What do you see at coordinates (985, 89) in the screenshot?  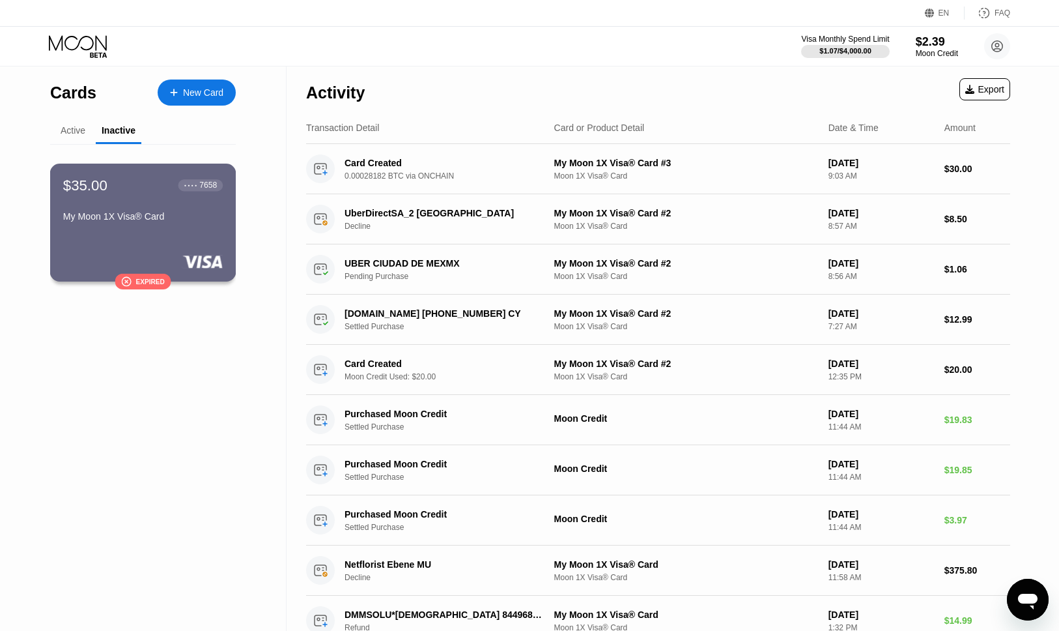 I see `div: Export` at bounding box center [985, 89].